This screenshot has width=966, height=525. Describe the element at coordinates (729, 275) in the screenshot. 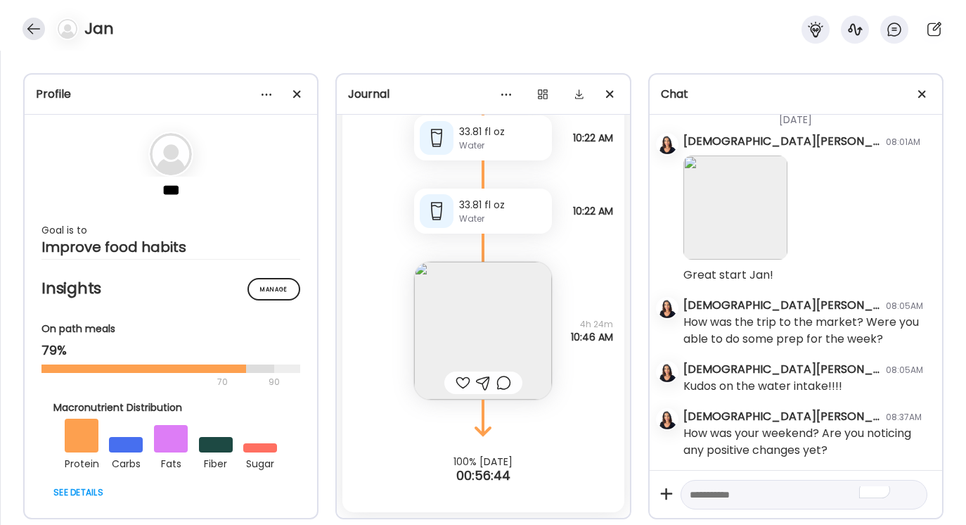

I see `div: Great start Jan!` at that location.